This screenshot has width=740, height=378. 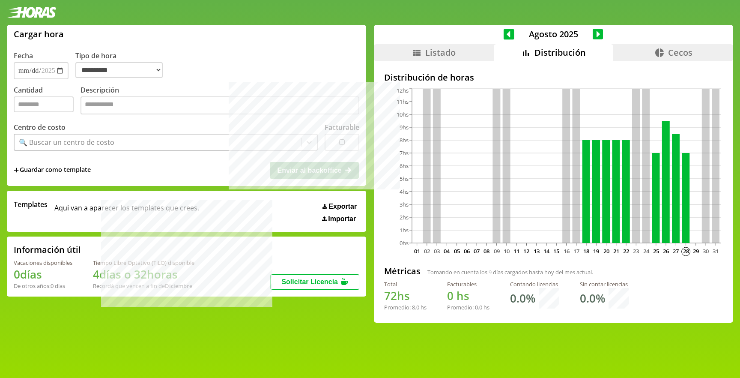 I want to click on div: Contando licencias, so click(x=535, y=284).